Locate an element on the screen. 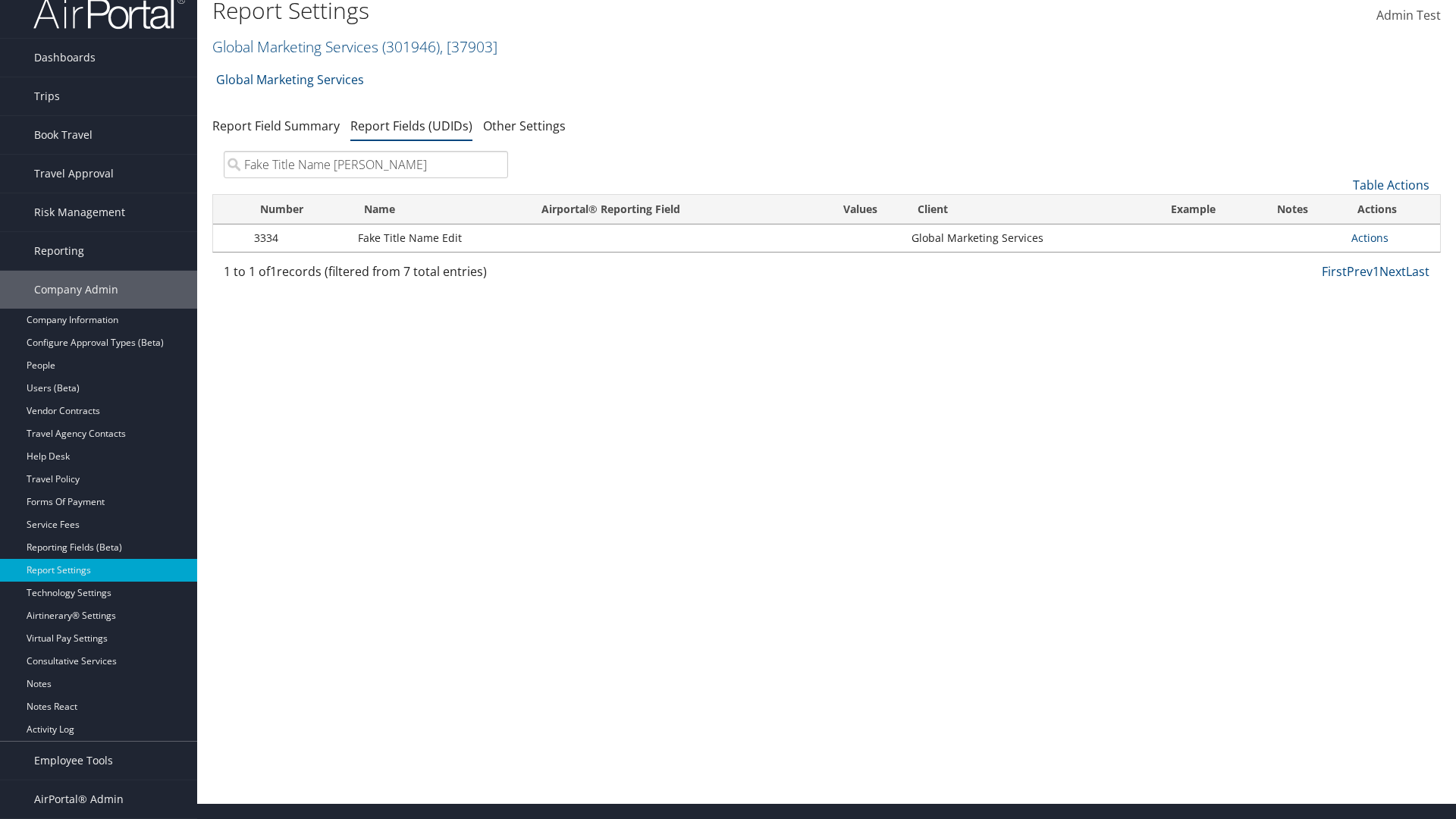 Image resolution: width=1456 pixels, height=819 pixels. a: Prev is located at coordinates (1360, 272).